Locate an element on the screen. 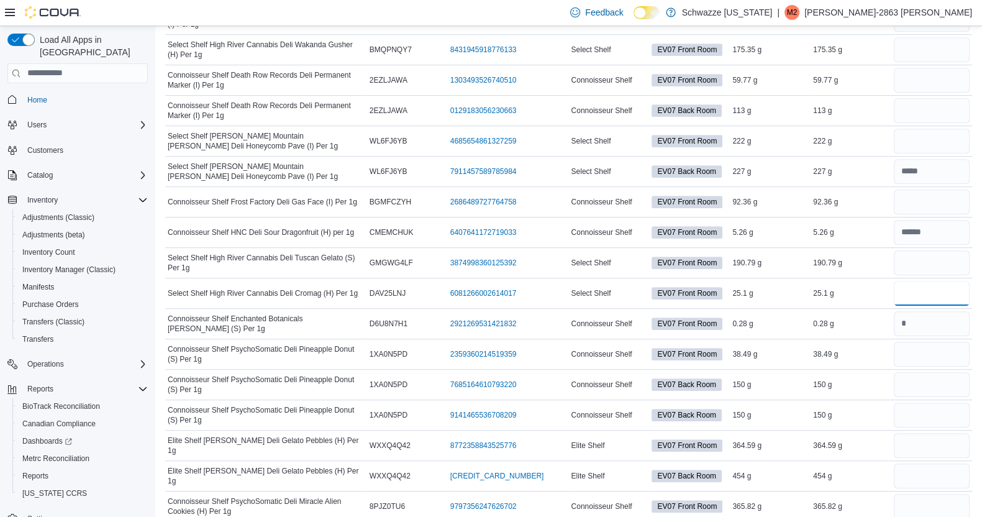 The width and height of the screenshot is (982, 517). a: 6081266002614017 is located at coordinates (483, 293).